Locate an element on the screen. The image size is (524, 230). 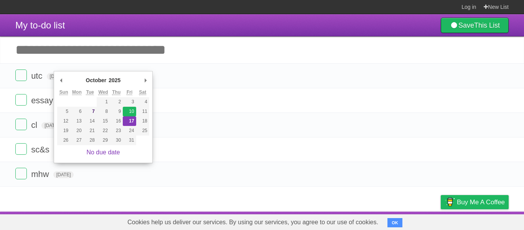
a: Developers is located at coordinates (379, 221).